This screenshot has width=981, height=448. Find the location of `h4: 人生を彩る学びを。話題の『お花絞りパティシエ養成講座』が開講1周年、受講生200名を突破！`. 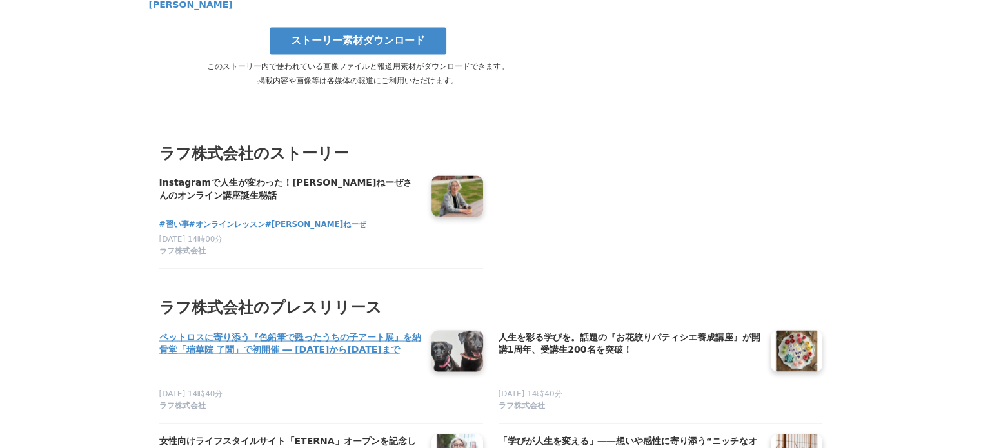

h4: 人生を彩る学びを。話題の『お花絞りパティシエ養成講座』が開講1周年、受講生200名を突破！ is located at coordinates (629, 343).